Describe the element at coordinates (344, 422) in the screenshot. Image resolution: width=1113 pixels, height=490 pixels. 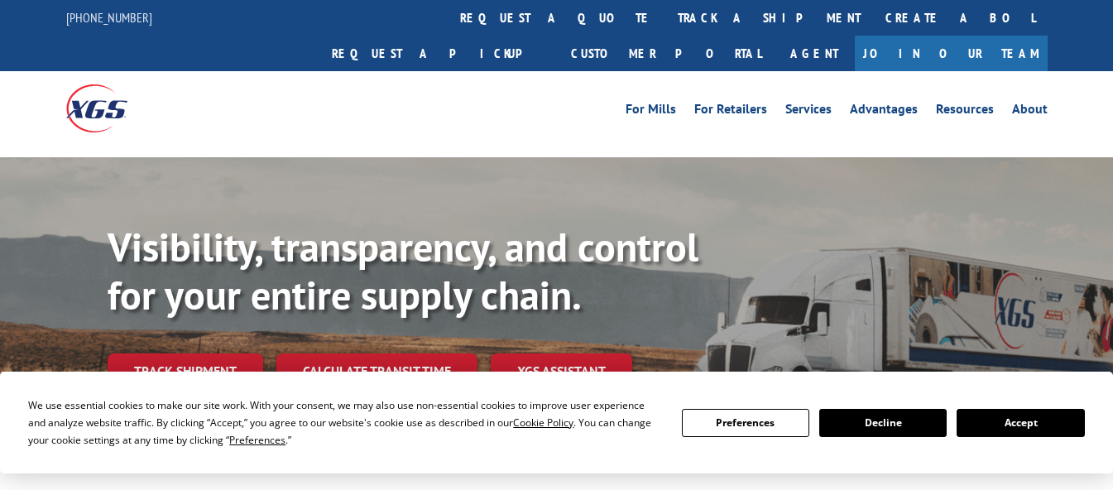
I see `div: We use essential cookies to make our site work. With your consent, we may also use non-essential ...` at that location.